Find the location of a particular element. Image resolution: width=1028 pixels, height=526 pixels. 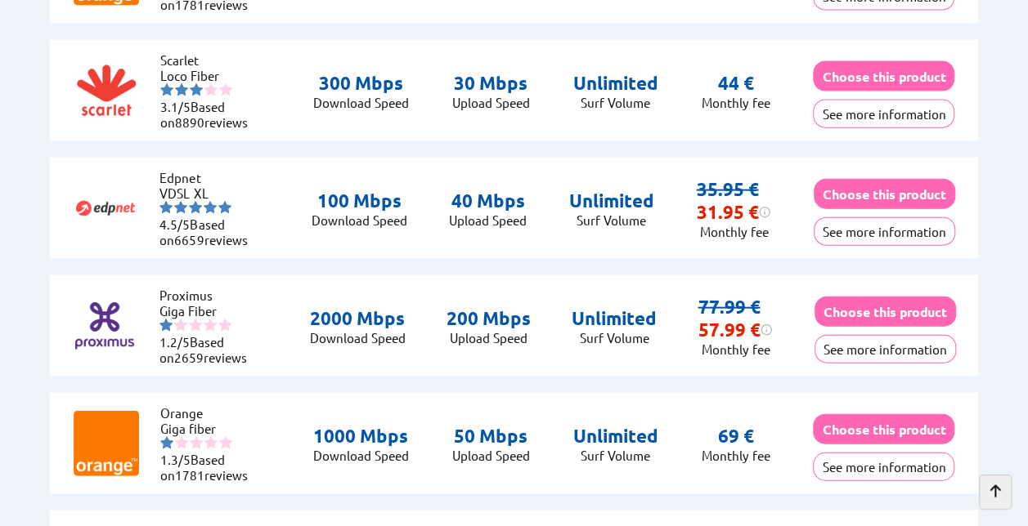

span: 6659 is located at coordinates (189, 240).